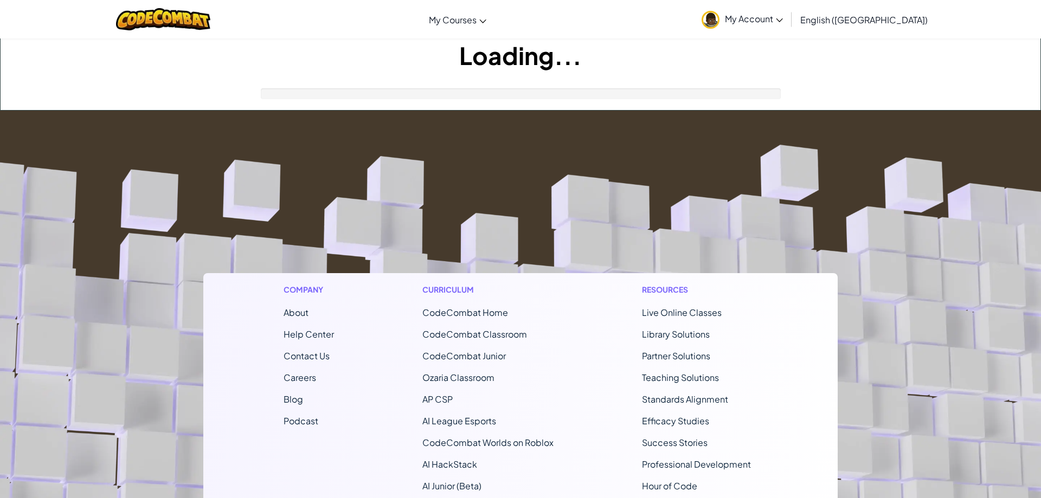  What do you see at coordinates (675, 443) in the screenshot?
I see `a: Success Stories` at bounding box center [675, 443].